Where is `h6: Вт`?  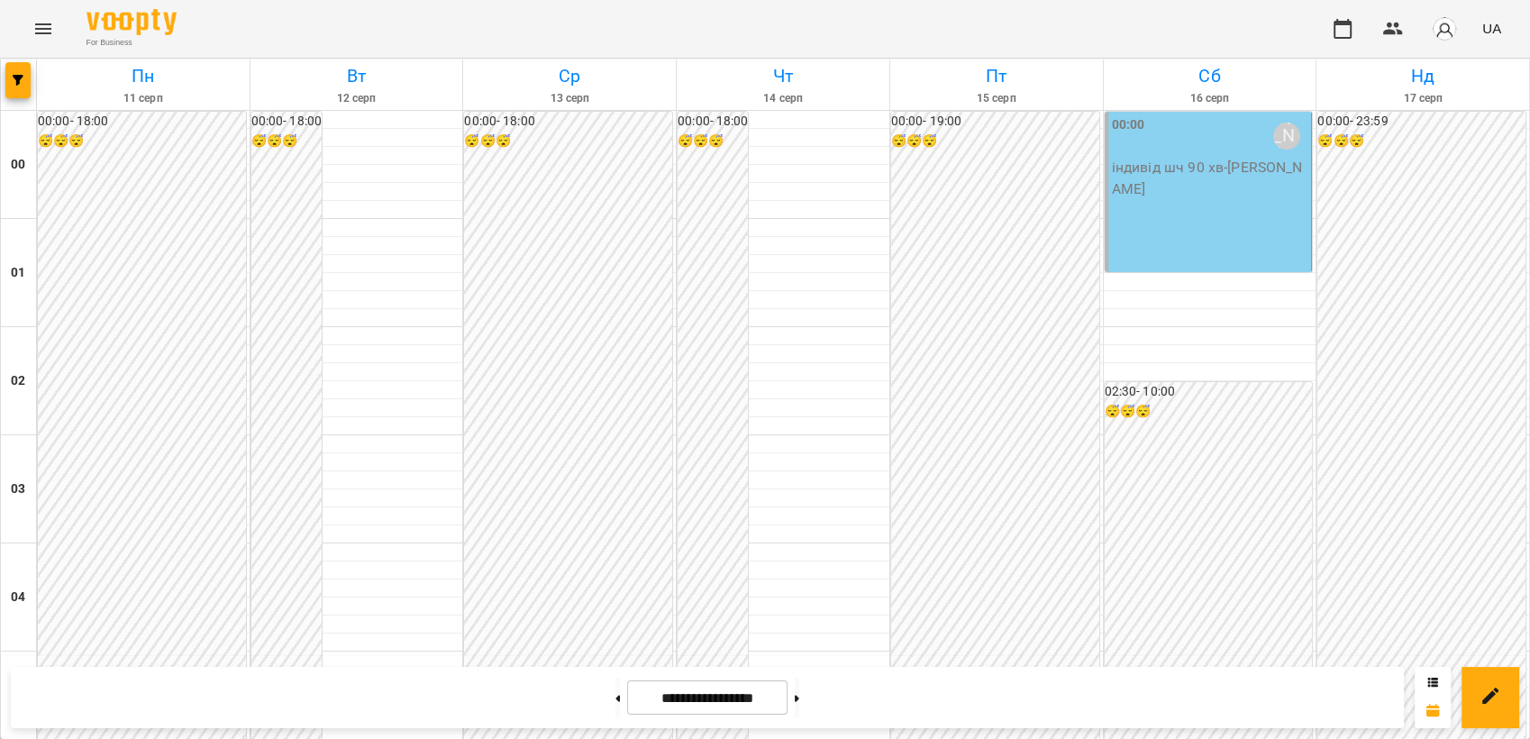 h6: Вт is located at coordinates (357, 76).